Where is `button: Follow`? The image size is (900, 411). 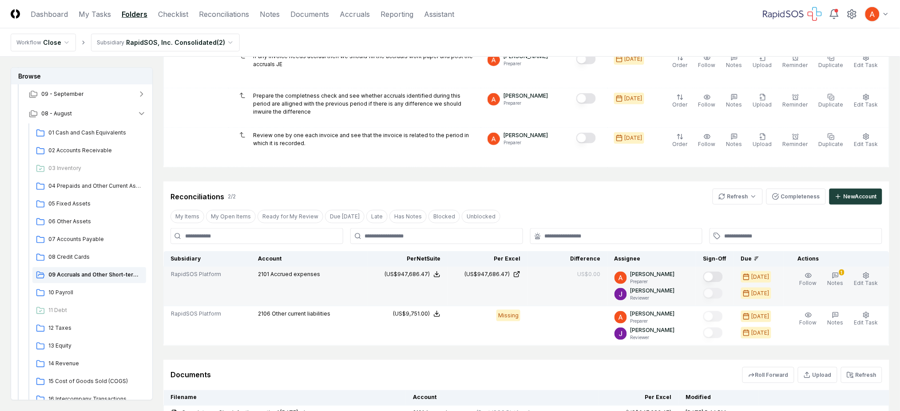 button: Follow is located at coordinates (808, 280).